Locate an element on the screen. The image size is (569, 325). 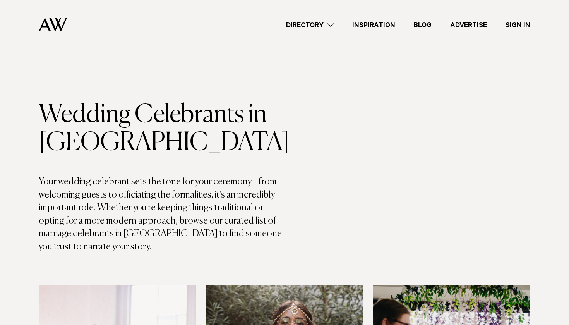
a: Directory is located at coordinates (310, 25).